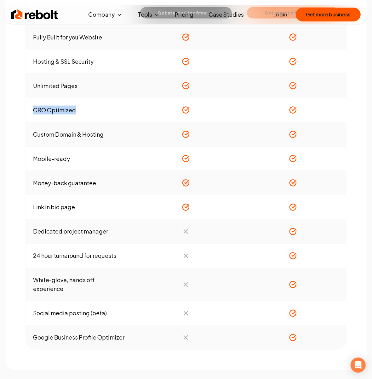  Describe the element at coordinates (79, 232) in the screenshot. I see `td: Dedicated project manager` at that location.